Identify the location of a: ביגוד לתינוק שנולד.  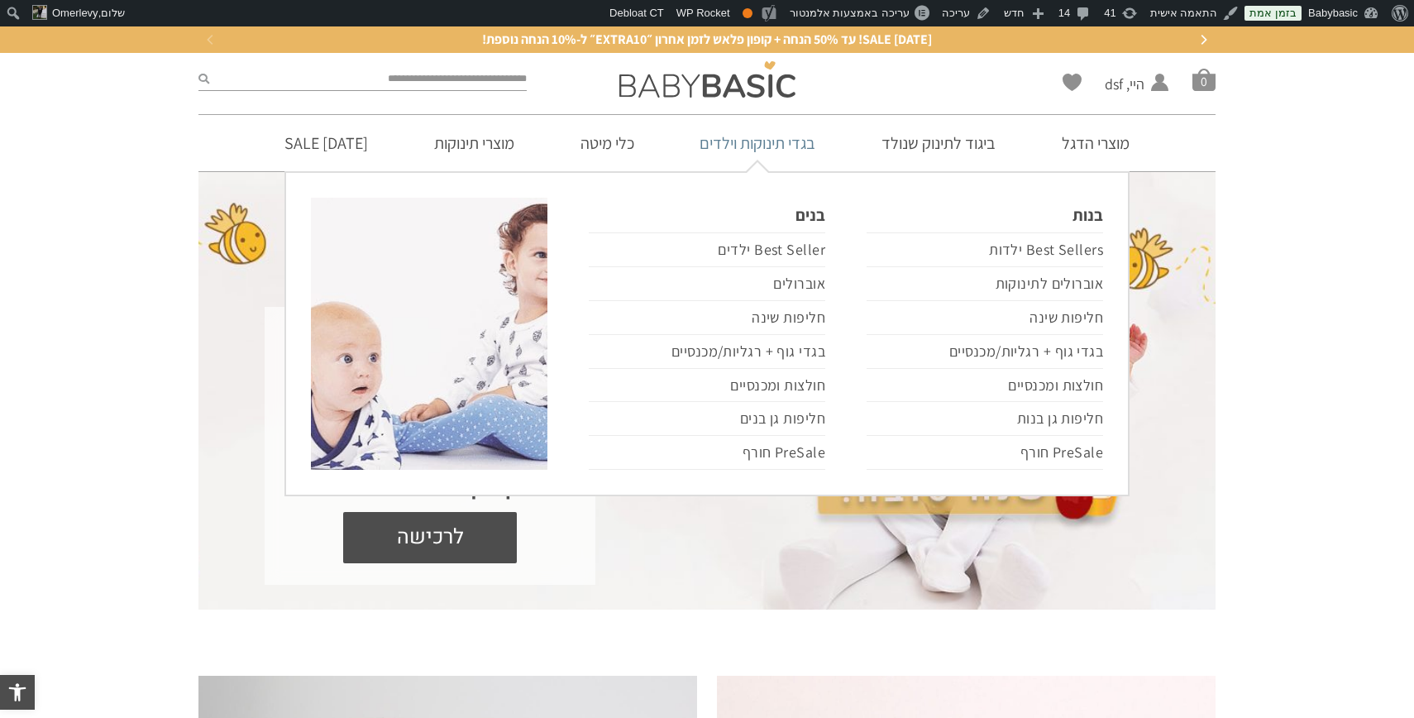
(938, 143).